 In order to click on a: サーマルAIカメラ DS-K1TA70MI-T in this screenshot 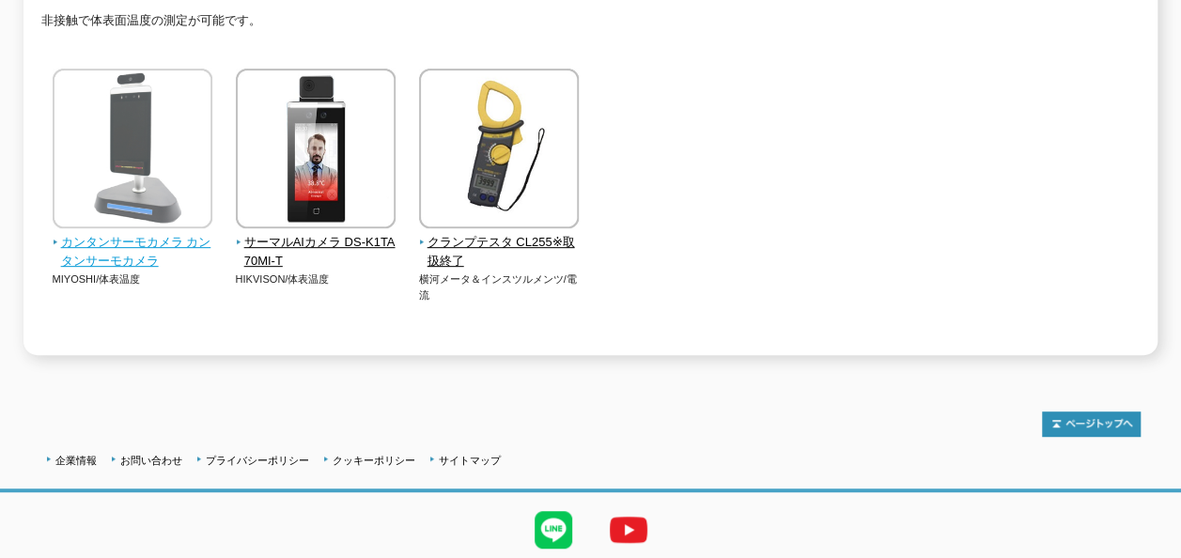, I will do `click(316, 243)`.